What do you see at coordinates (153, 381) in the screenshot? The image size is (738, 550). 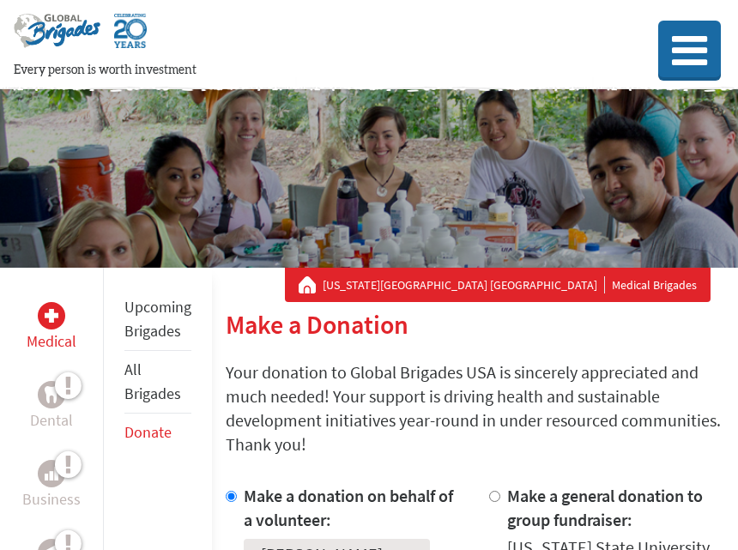 I see `a: All Brigades` at bounding box center [153, 381].